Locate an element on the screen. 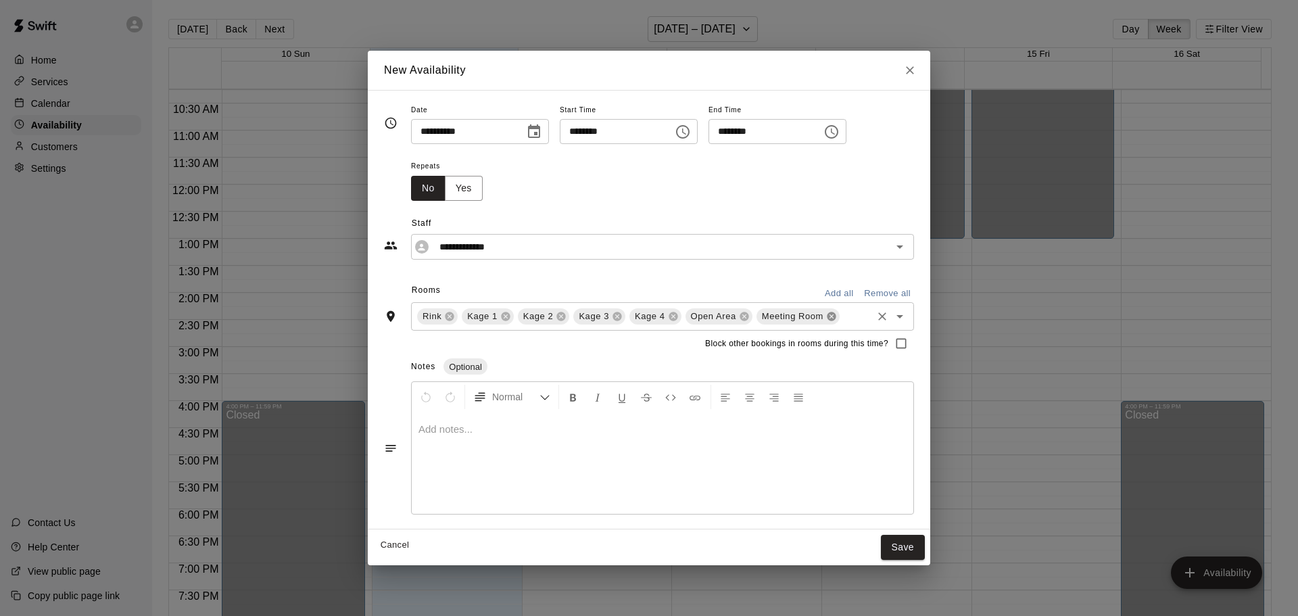 This screenshot has height=616, width=1298. svg: Rooms is located at coordinates (391, 316).